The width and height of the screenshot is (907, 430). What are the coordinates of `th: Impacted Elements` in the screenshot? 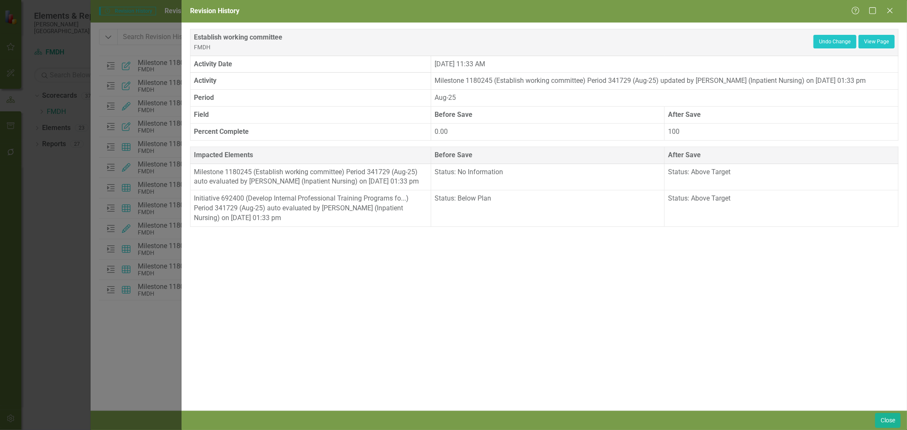 It's located at (310, 155).